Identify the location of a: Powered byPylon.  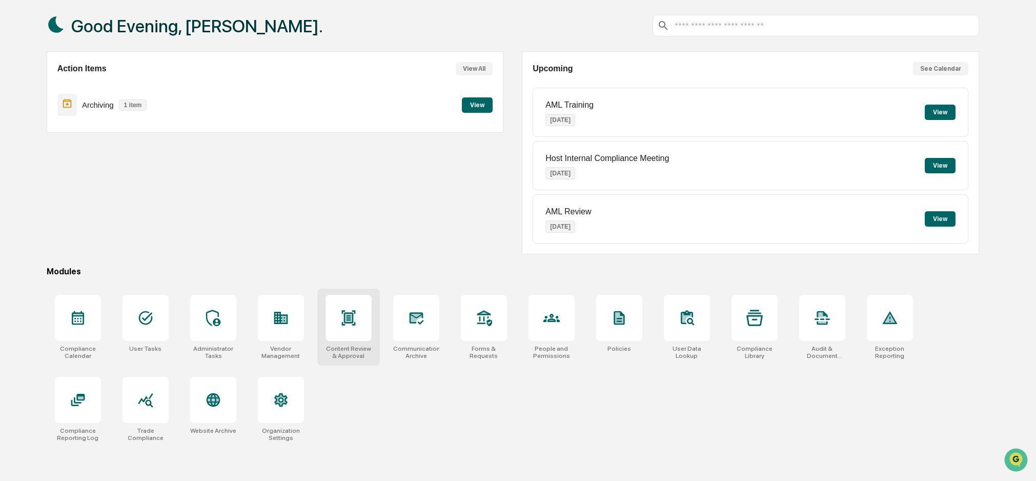
(98, 230).